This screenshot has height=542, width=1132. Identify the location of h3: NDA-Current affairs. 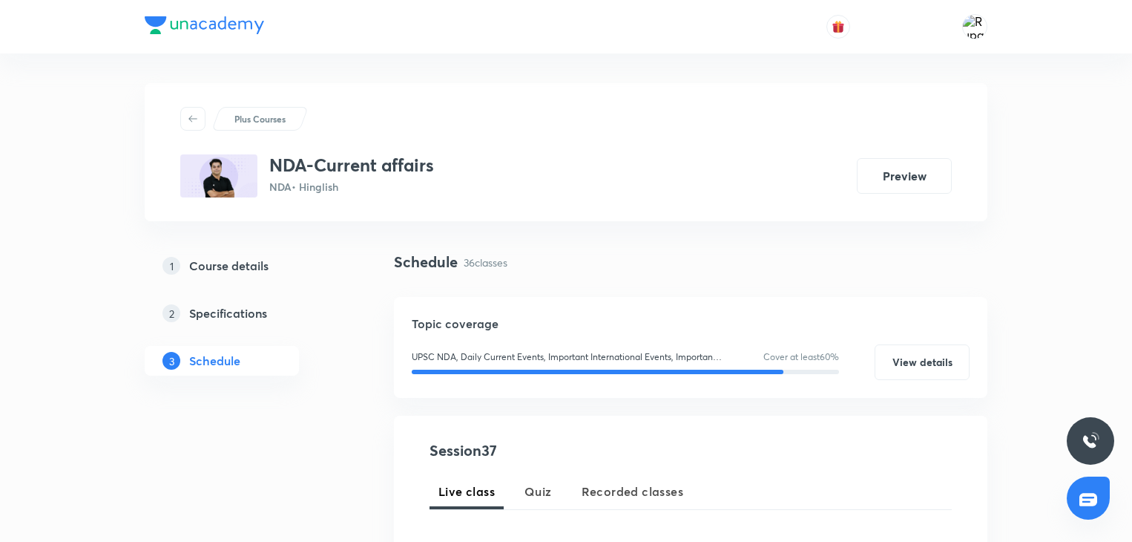
(352, 165).